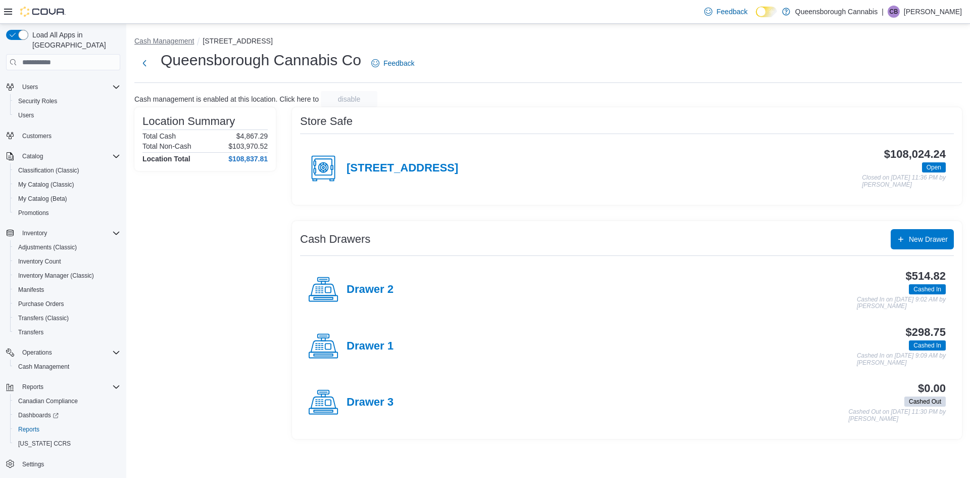  Describe the element at coordinates (69, 156) in the screenshot. I see `span: Catalog` at that location.